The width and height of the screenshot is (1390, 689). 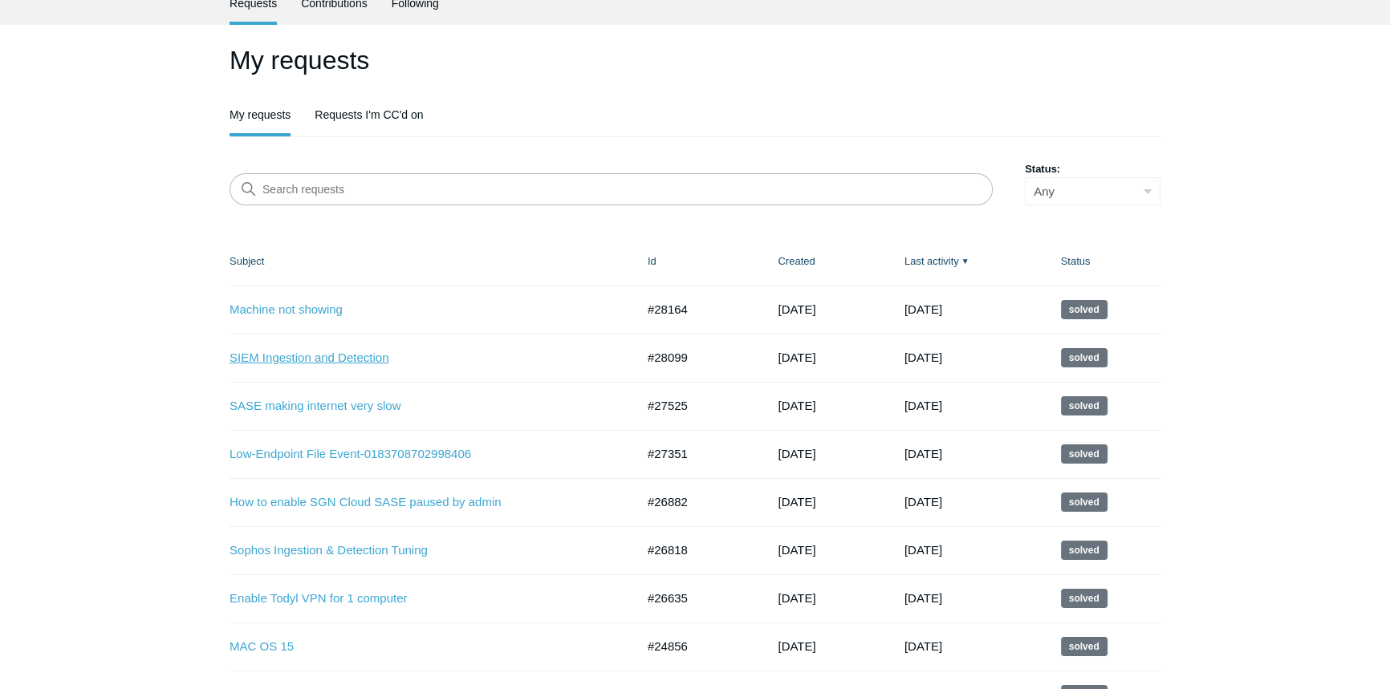 What do you see at coordinates (796, 550) in the screenshot?
I see `time: 07/28/2025, 13:29` at bounding box center [796, 550].